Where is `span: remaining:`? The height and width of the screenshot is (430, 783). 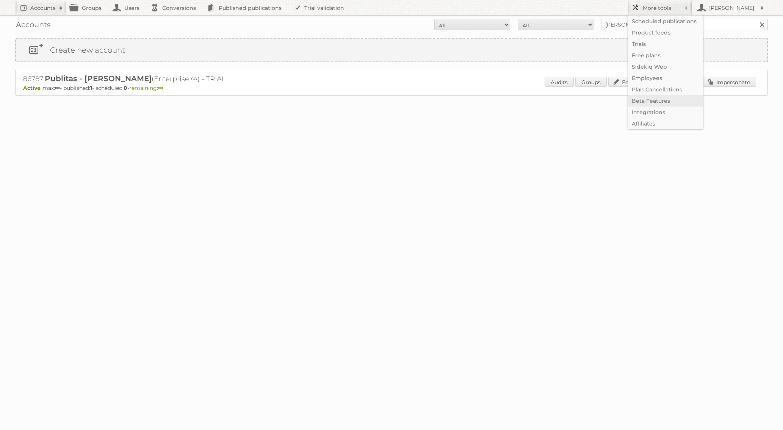 span: remaining: is located at coordinates (146, 88).